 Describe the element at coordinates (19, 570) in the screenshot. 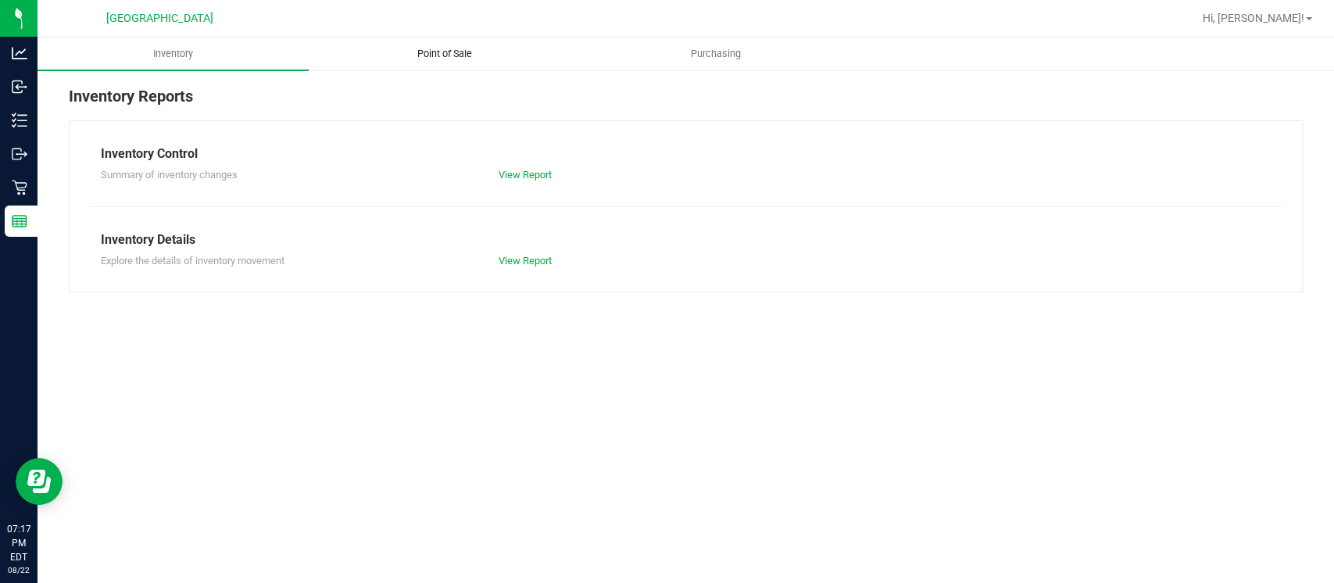

I see `p: 08/22` at that location.